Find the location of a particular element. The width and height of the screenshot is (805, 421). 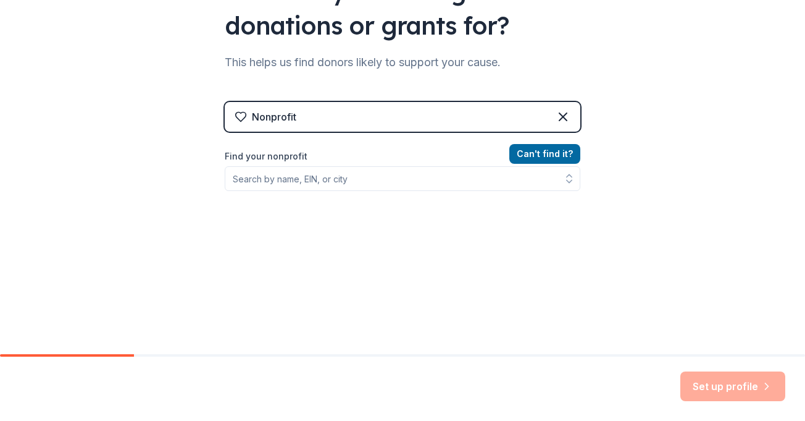

button: Can't find it? is located at coordinates (545, 154).